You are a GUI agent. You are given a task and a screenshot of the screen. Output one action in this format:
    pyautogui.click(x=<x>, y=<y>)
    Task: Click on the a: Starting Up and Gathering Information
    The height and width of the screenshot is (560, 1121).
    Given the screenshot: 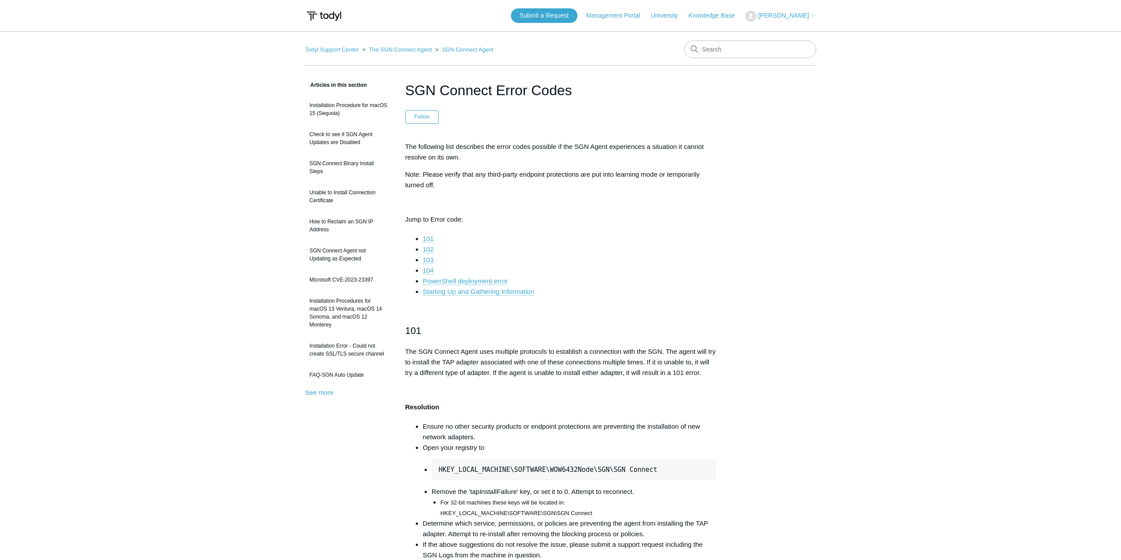 What is the action you would take?
    pyautogui.click(x=478, y=292)
    